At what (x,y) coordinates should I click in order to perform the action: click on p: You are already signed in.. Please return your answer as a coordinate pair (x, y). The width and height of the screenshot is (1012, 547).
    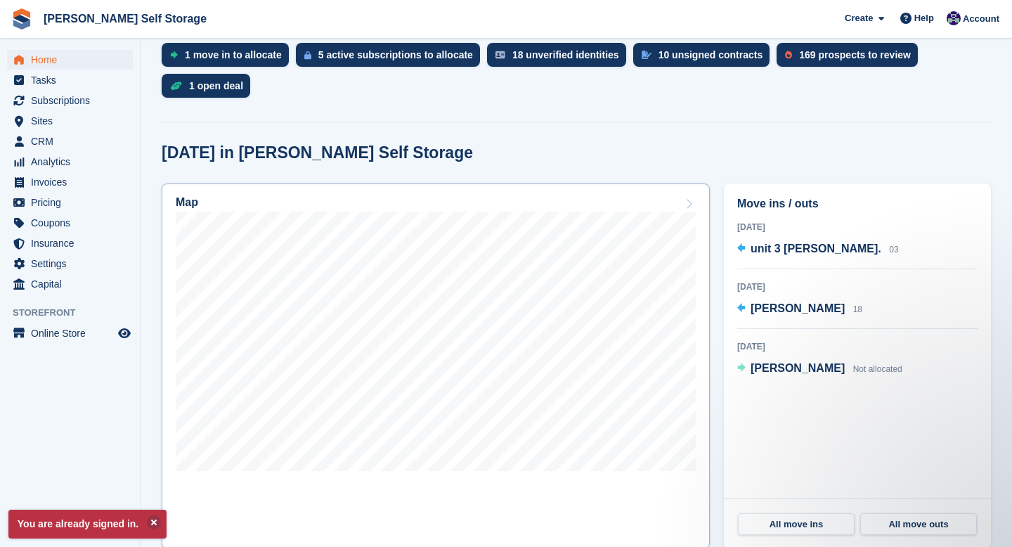
    Looking at the image, I should click on (87, 523).